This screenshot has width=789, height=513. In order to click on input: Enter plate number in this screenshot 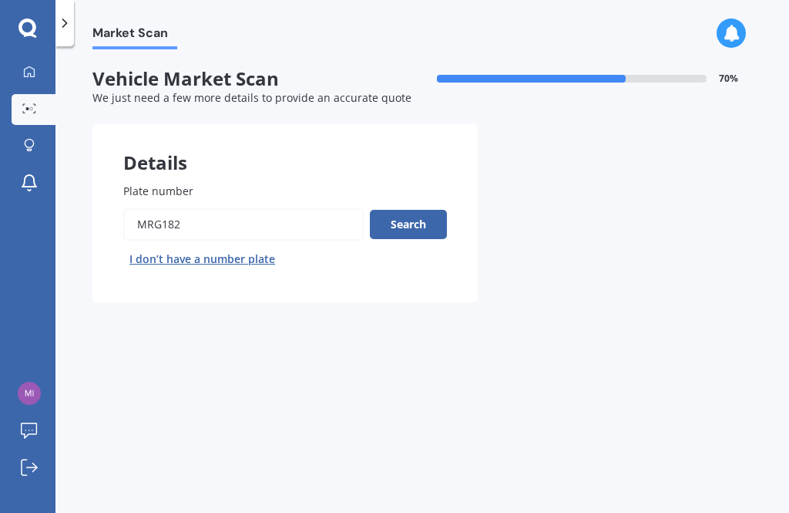, I will do `click(244, 224)`.